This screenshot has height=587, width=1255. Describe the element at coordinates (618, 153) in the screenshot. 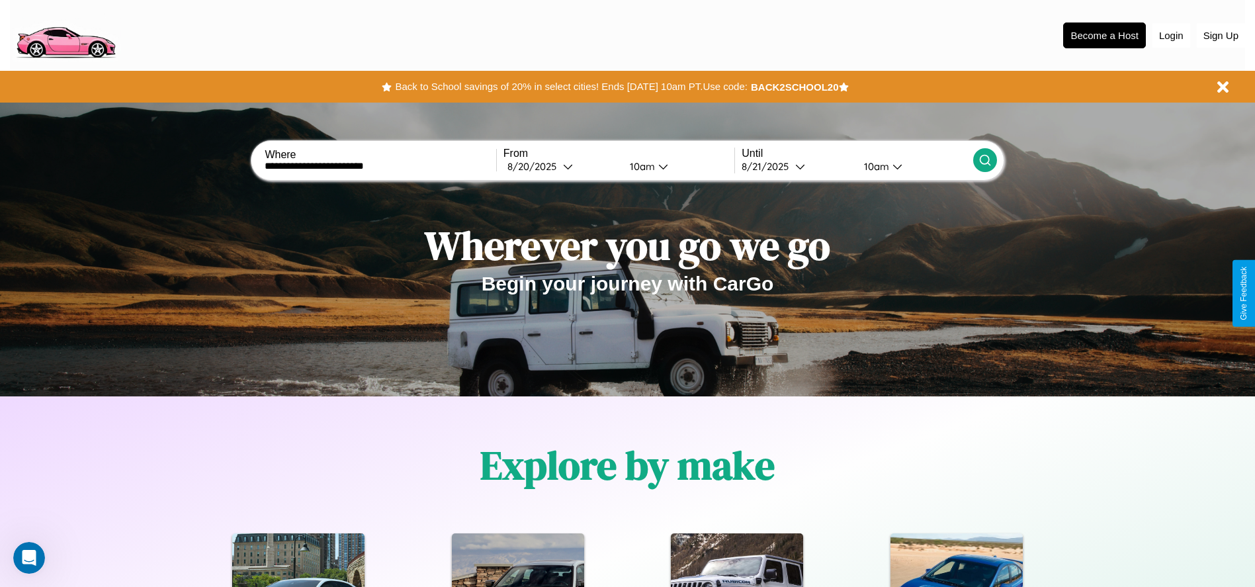

I see `label: From` at that location.